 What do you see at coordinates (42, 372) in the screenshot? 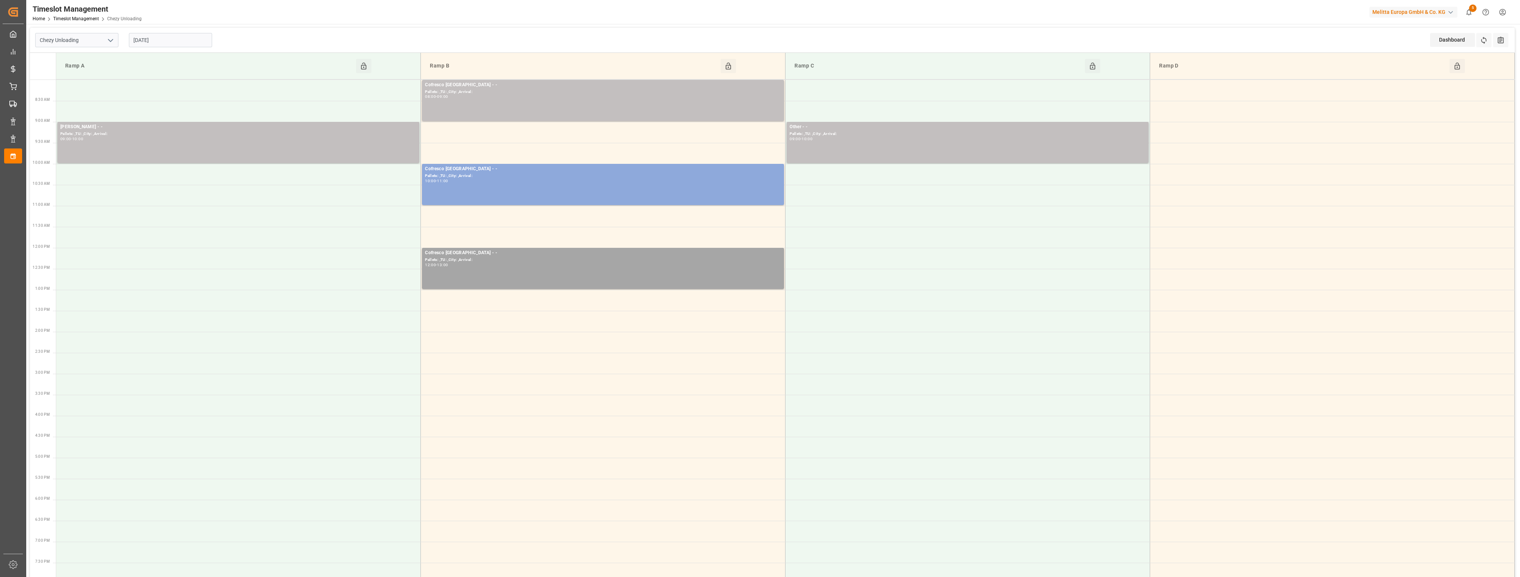
I see `span: 3:00 PM` at bounding box center [42, 372].